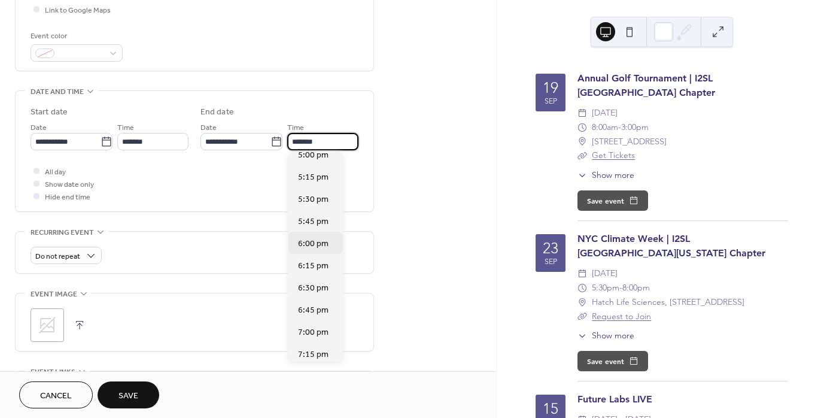 Image resolution: width=827 pixels, height=418 pixels. Describe the element at coordinates (635, 127) in the screenshot. I see `span: 3:00pm` at that location.